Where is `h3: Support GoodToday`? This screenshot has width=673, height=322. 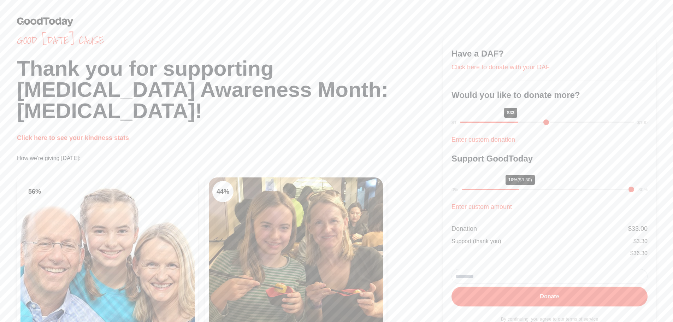
h3: Support GoodToday is located at coordinates (549, 159).